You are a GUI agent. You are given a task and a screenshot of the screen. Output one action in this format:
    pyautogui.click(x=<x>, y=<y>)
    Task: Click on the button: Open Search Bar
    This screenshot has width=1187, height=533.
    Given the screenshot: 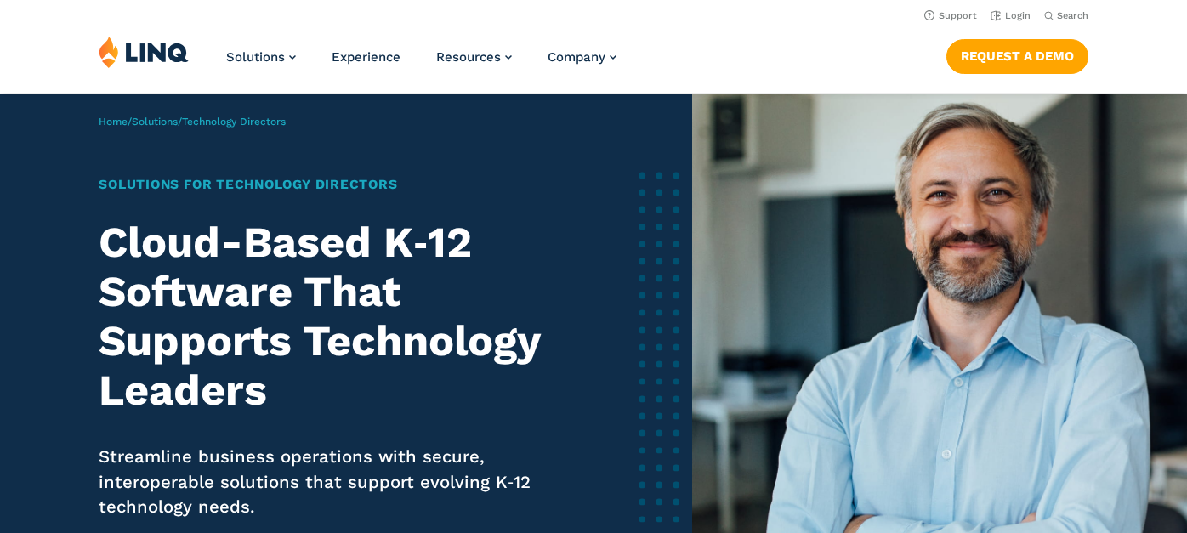 What is the action you would take?
    pyautogui.click(x=1066, y=15)
    